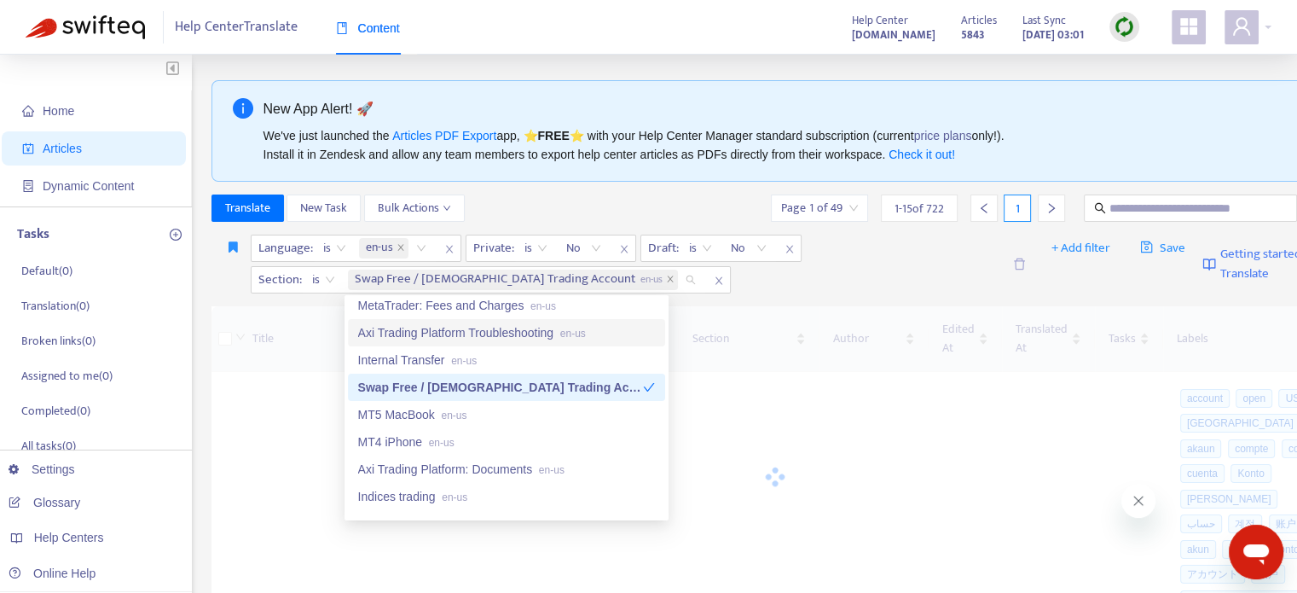  I want to click on span: Home, so click(58, 111).